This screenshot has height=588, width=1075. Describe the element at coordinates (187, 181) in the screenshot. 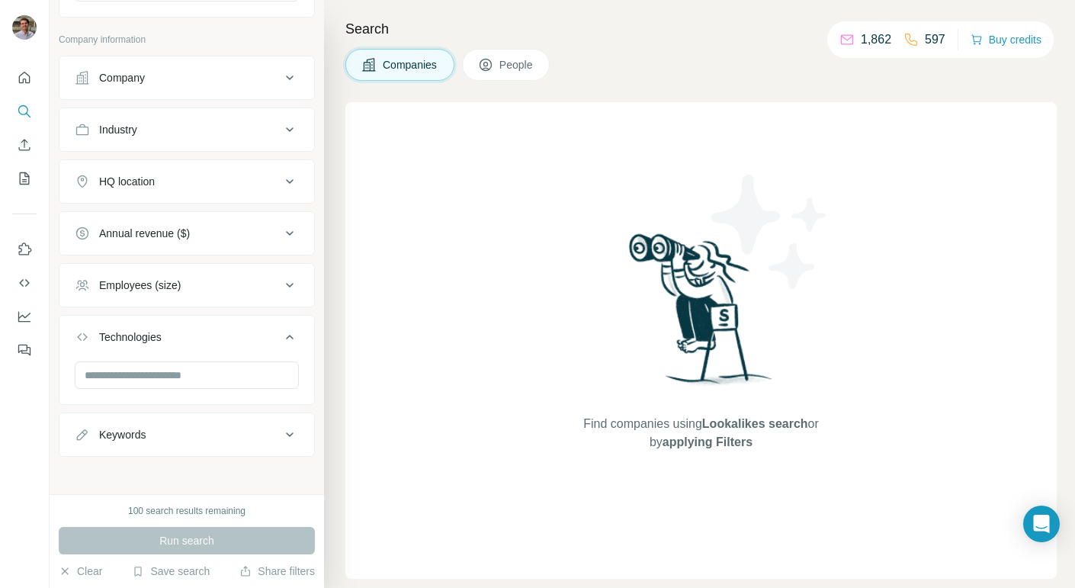

I see `button: HQ location` at that location.